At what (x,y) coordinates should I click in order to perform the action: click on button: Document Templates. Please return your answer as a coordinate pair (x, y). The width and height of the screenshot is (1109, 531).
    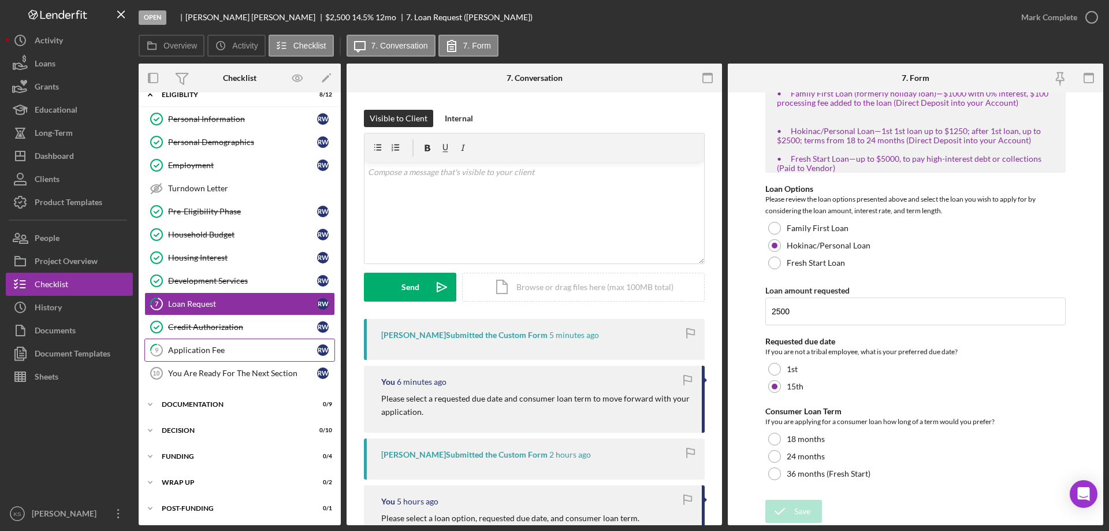
    Looking at the image, I should click on (69, 354).